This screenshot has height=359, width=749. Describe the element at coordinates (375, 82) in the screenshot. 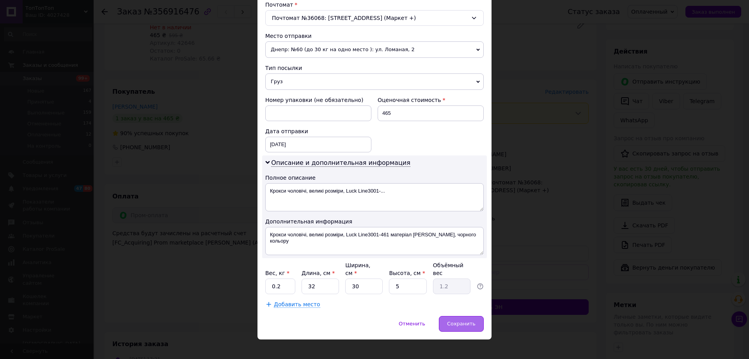

I see `span: Груз` at that location.